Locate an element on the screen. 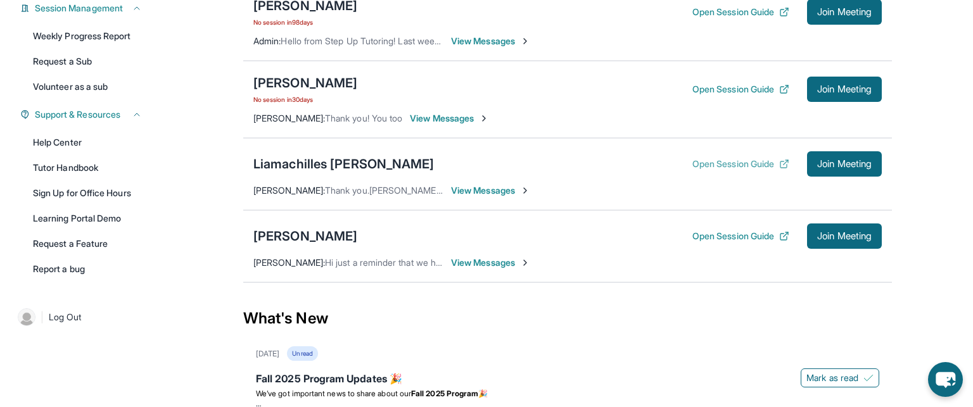  a: Tutor Handbook is located at coordinates (87, 168).